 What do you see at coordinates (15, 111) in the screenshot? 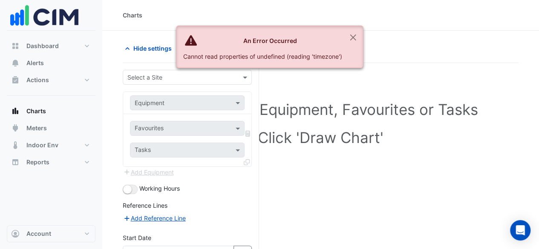
I see `app-icon: Charts` at bounding box center [15, 111].